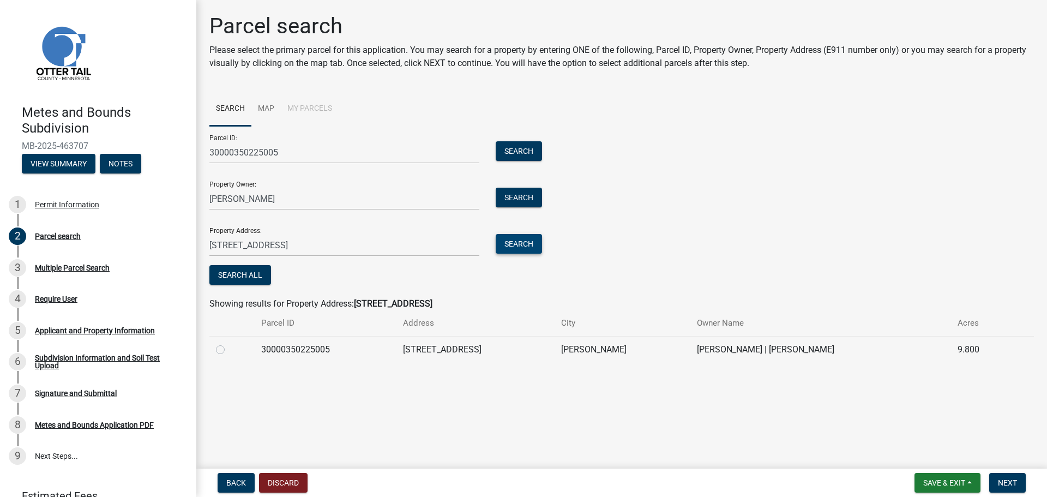 The height and width of the screenshot is (497, 1047). Describe the element at coordinates (947, 482) in the screenshot. I see `button: Save & Exit` at that location.